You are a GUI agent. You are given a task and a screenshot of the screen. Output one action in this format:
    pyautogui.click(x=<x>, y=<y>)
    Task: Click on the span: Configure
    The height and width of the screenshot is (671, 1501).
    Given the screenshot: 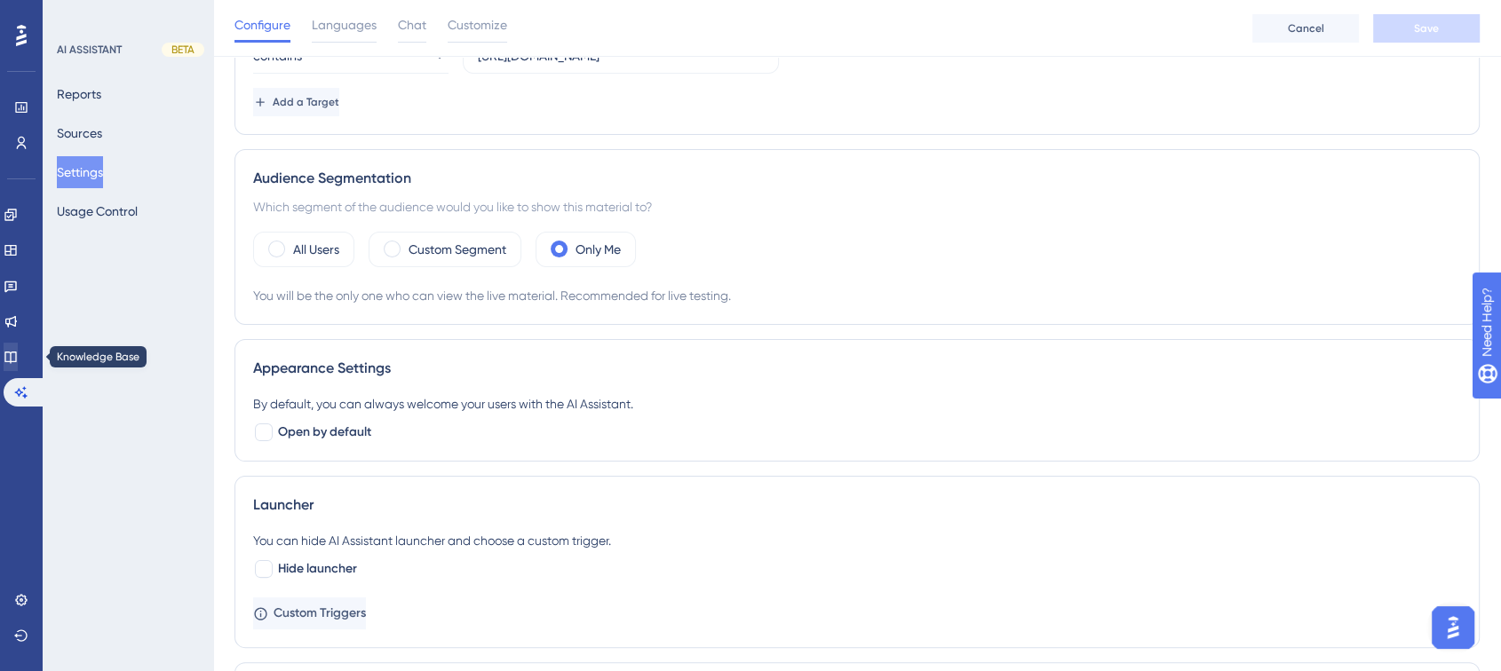 What is the action you would take?
    pyautogui.click(x=262, y=25)
    